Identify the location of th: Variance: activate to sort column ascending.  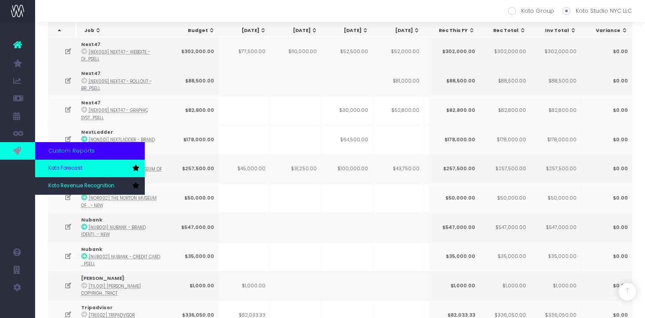
(606, 31).